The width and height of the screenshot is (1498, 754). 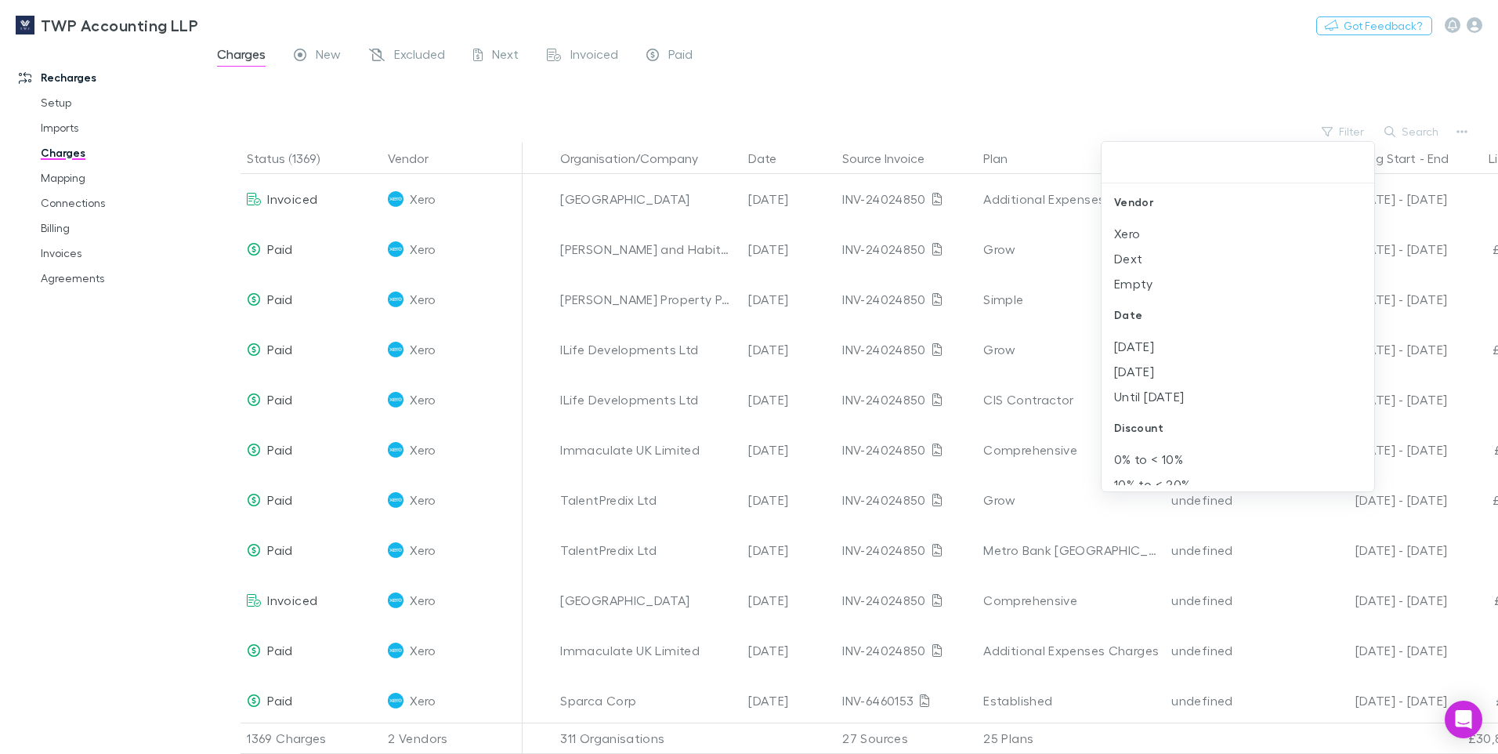 I want to click on li: Empty, so click(x=1238, y=284).